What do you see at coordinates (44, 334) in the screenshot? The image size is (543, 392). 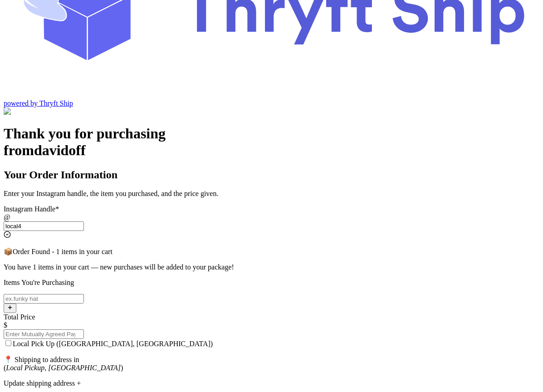 I see `input: Enter Mutually Agreed Payment` at bounding box center [44, 334].